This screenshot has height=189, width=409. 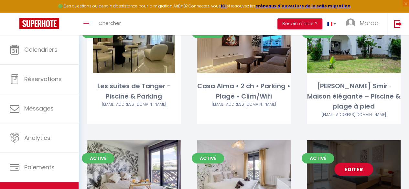 What do you see at coordinates (39, 167) in the screenshot?
I see `span: Paiements` at bounding box center [39, 167].